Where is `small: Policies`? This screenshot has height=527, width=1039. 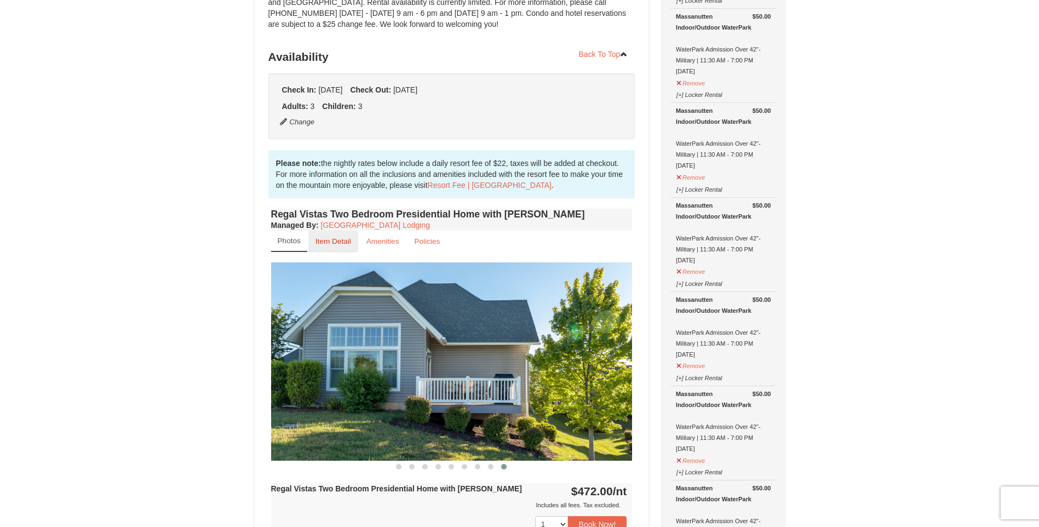
small: Policies is located at coordinates (427, 241).